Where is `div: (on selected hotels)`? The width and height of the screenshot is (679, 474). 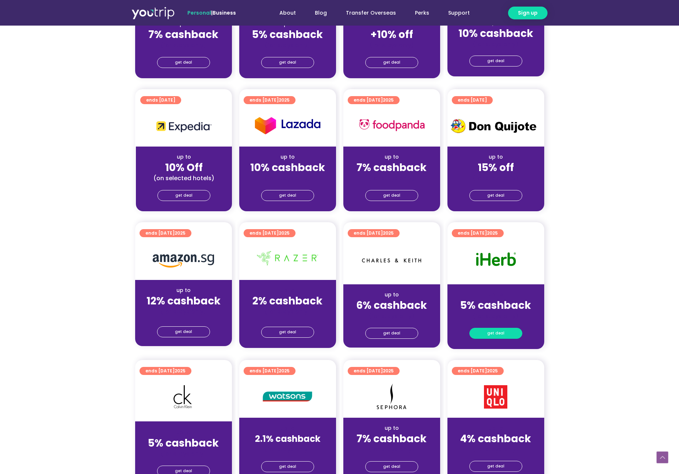 div: (on selected hotels) is located at coordinates (184, 178).